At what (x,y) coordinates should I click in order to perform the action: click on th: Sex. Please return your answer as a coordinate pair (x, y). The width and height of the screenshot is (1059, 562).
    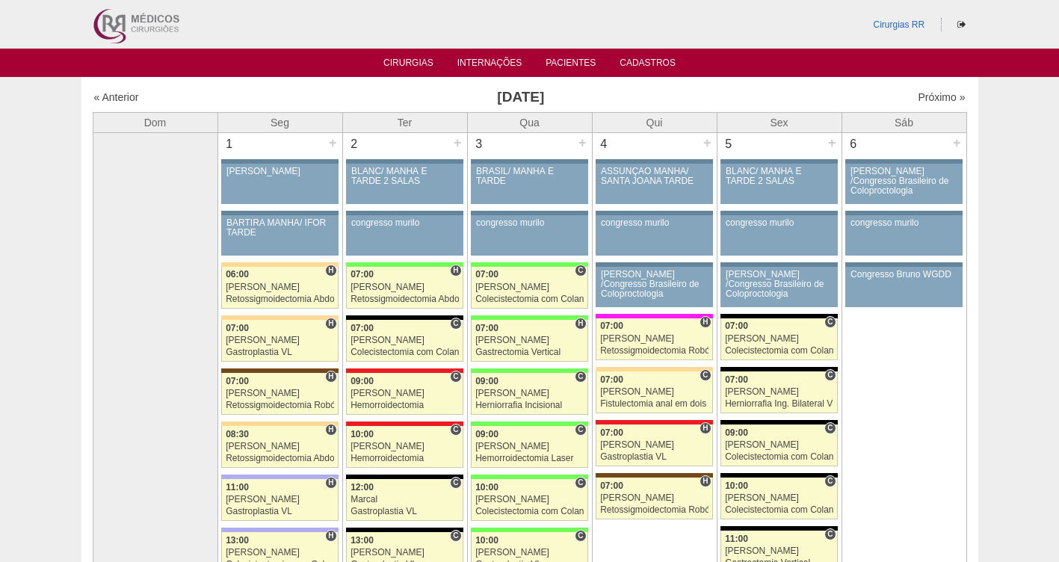
    Looking at the image, I should click on (779, 122).